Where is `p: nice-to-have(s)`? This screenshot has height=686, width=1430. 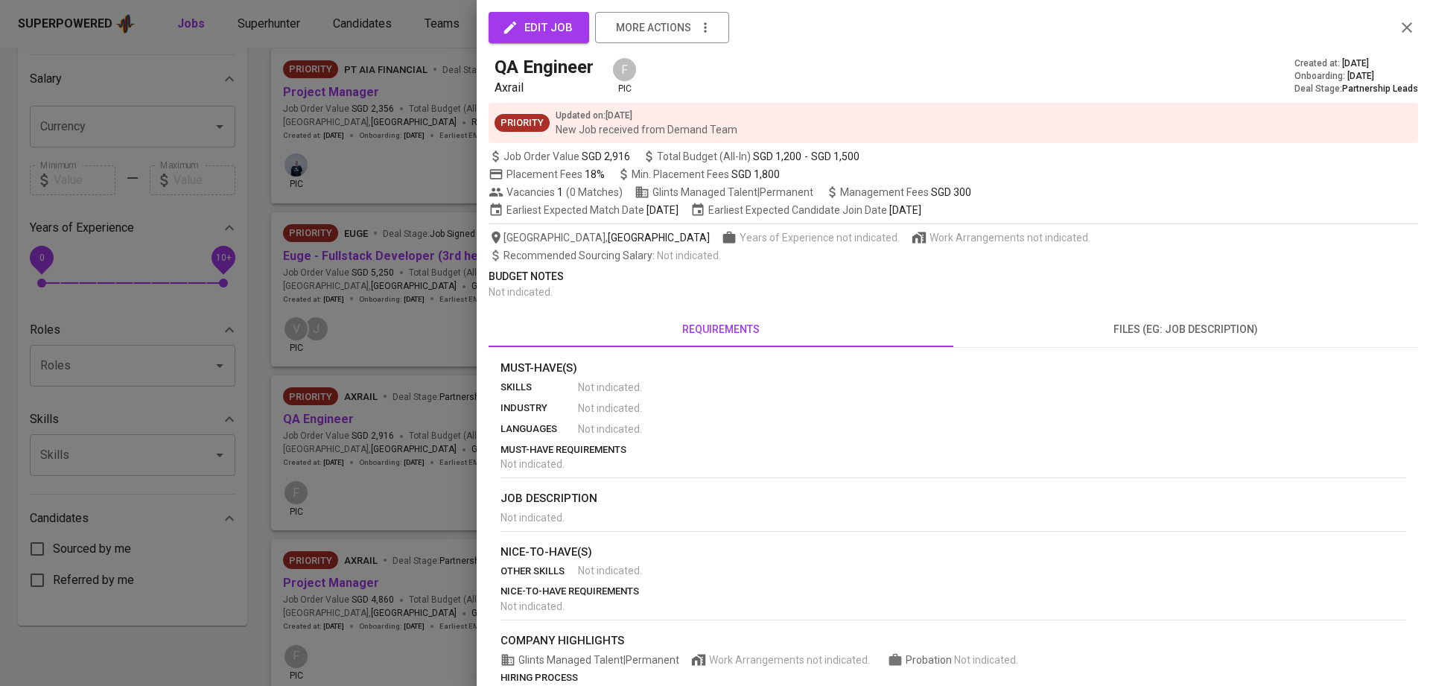 p: nice-to-have(s) is located at coordinates (953, 552).